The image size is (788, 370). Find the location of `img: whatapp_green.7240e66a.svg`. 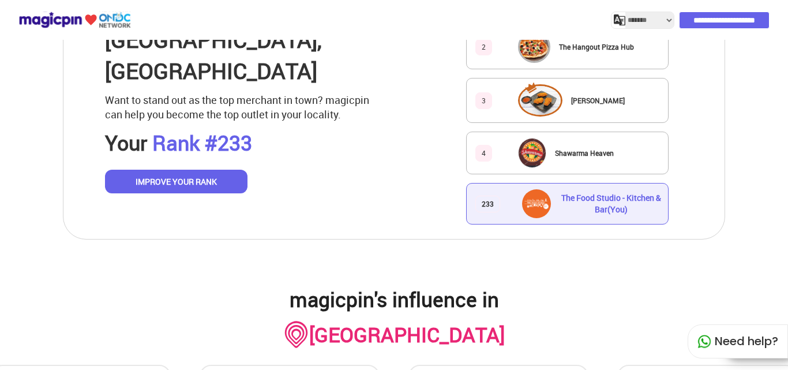

img: whatapp_green.7240e66a.svg is located at coordinates (704, 341).